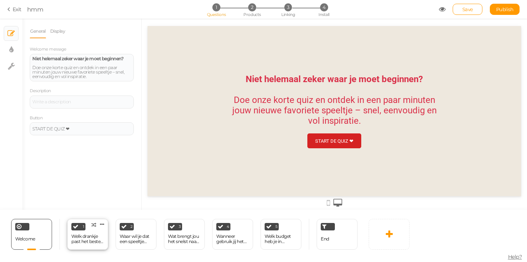  I want to click on div: Wat brengt jou het snelst naar een orgasme?, so click(184, 239).